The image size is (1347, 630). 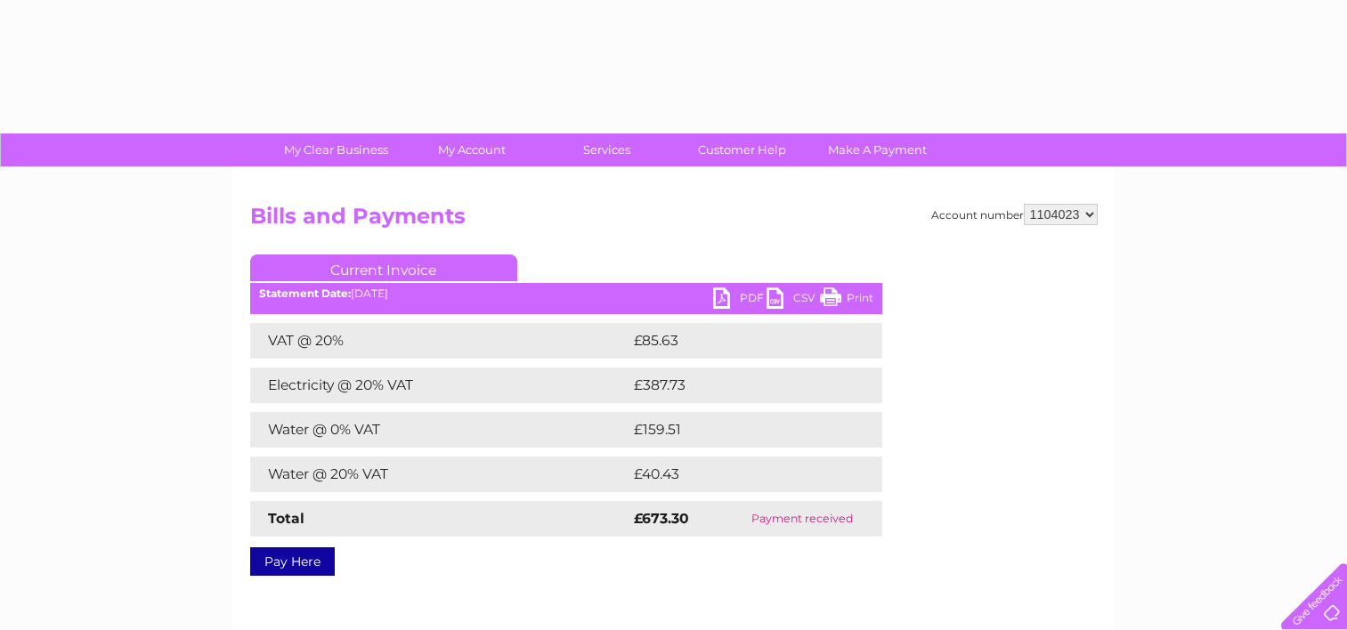 I want to click on td: Water @ 0% VAT, so click(x=440, y=430).